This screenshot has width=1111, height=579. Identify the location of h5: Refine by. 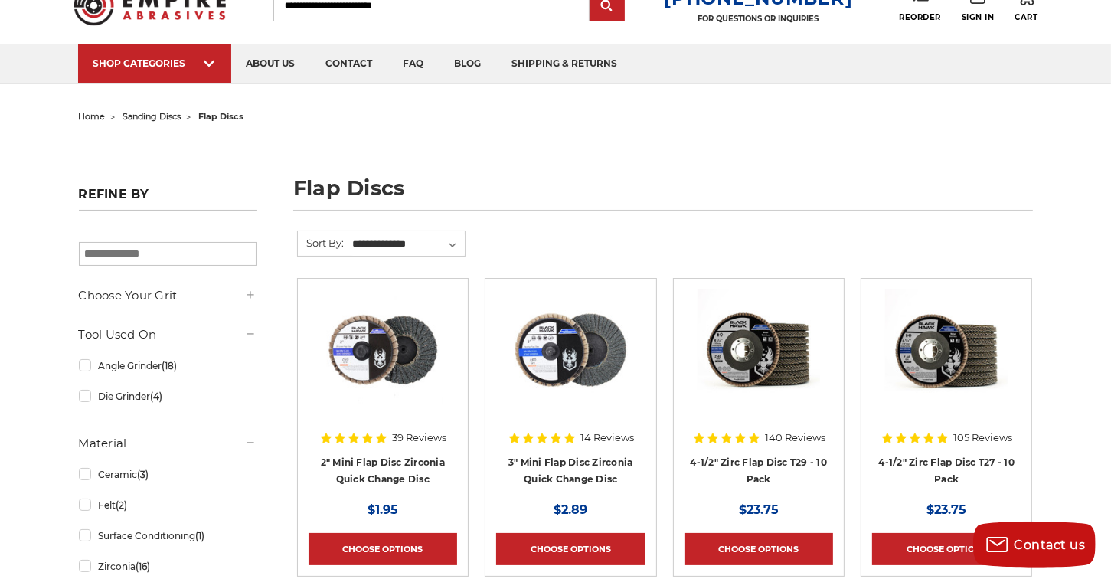
(168, 198).